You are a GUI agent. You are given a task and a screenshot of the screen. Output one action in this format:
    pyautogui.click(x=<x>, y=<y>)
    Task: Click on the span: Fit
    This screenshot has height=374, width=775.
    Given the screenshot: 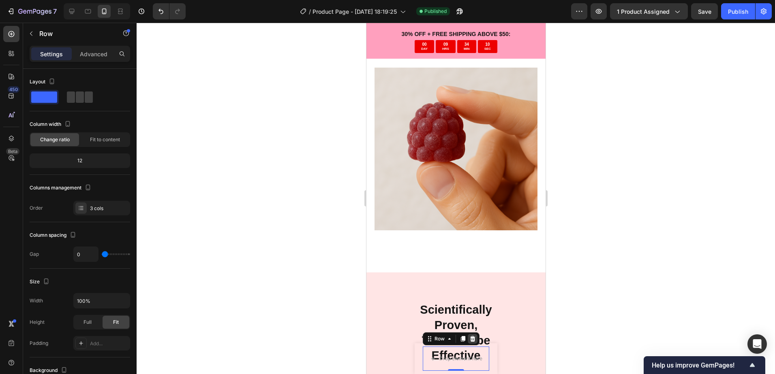 What is the action you would take?
    pyautogui.click(x=116, y=323)
    